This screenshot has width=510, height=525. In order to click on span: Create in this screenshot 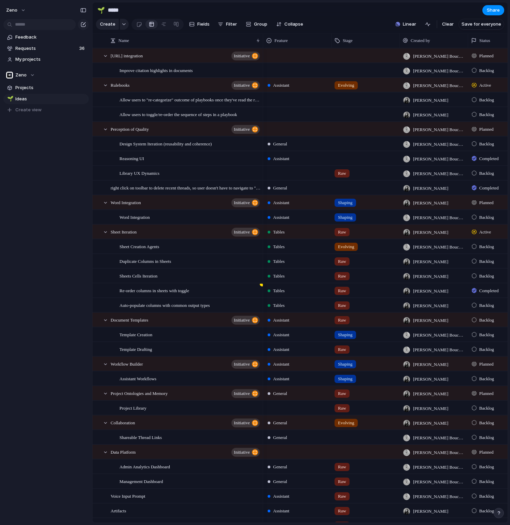, I will do `click(108, 24)`.